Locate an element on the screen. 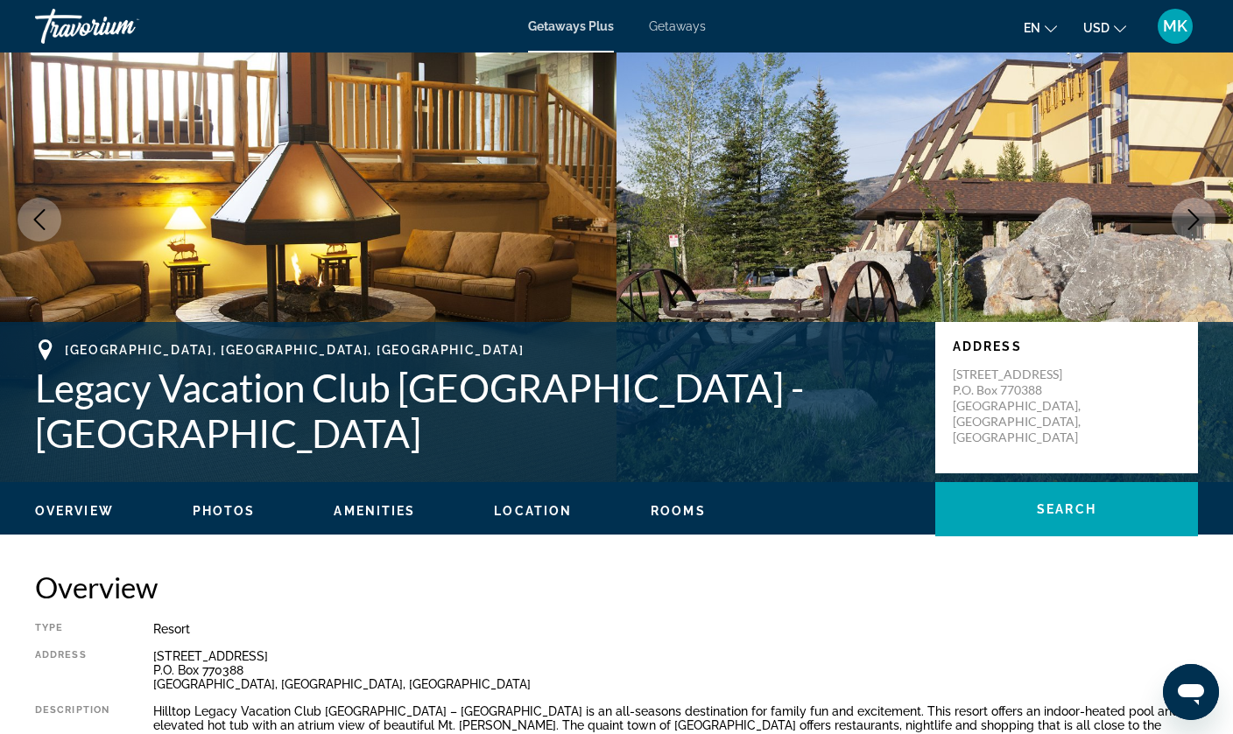  span: MK is located at coordinates (1175, 26).